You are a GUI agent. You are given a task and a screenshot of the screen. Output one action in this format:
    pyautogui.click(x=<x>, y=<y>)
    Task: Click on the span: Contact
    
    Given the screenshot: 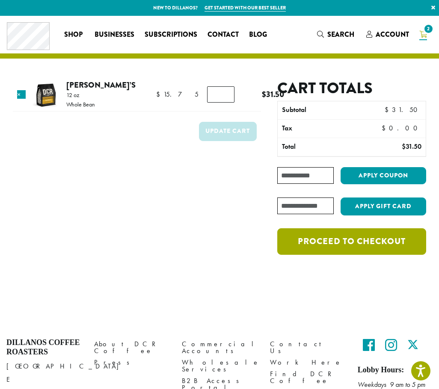 What is the action you would take?
    pyautogui.click(x=223, y=35)
    